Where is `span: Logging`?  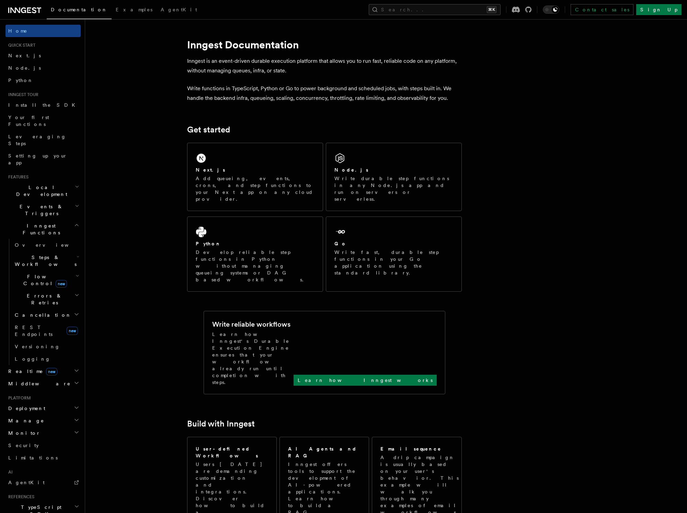 span: Logging is located at coordinates (33, 359).